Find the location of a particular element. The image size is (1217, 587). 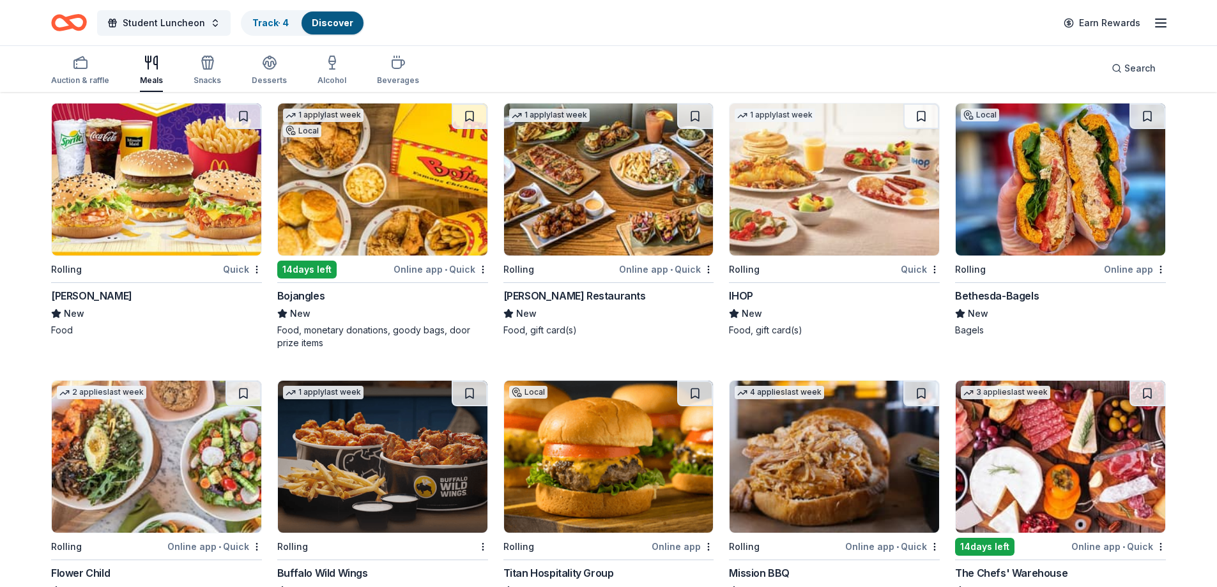

div: Auction & raffle is located at coordinates (80, 80).